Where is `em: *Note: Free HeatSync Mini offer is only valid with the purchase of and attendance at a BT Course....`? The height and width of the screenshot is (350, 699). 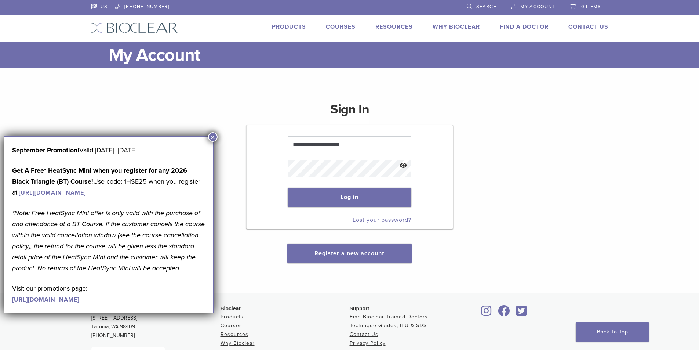
em: *Note: Free HeatSync Mini offer is only valid with the purchase of and attendance at a BT Course.... is located at coordinates (108, 240).